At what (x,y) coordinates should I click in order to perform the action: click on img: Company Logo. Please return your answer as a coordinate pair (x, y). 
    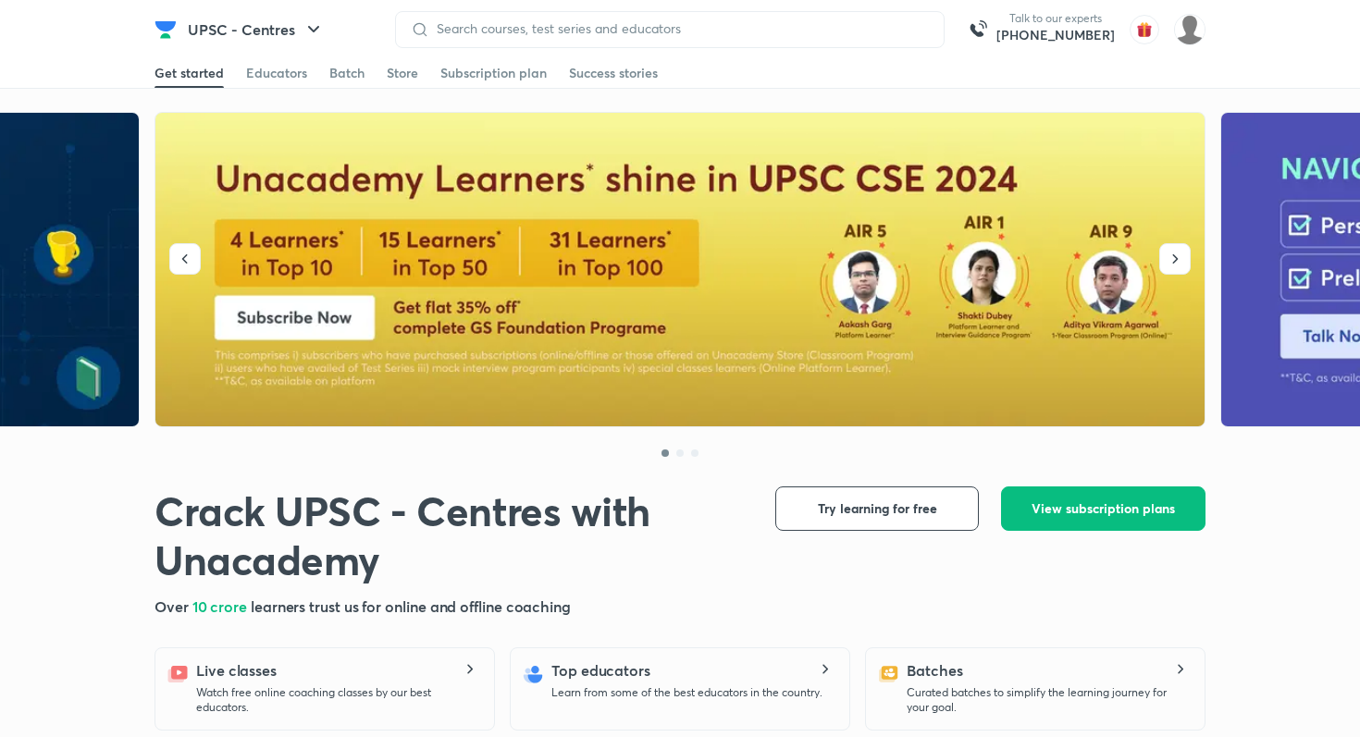
    Looking at the image, I should click on (166, 30).